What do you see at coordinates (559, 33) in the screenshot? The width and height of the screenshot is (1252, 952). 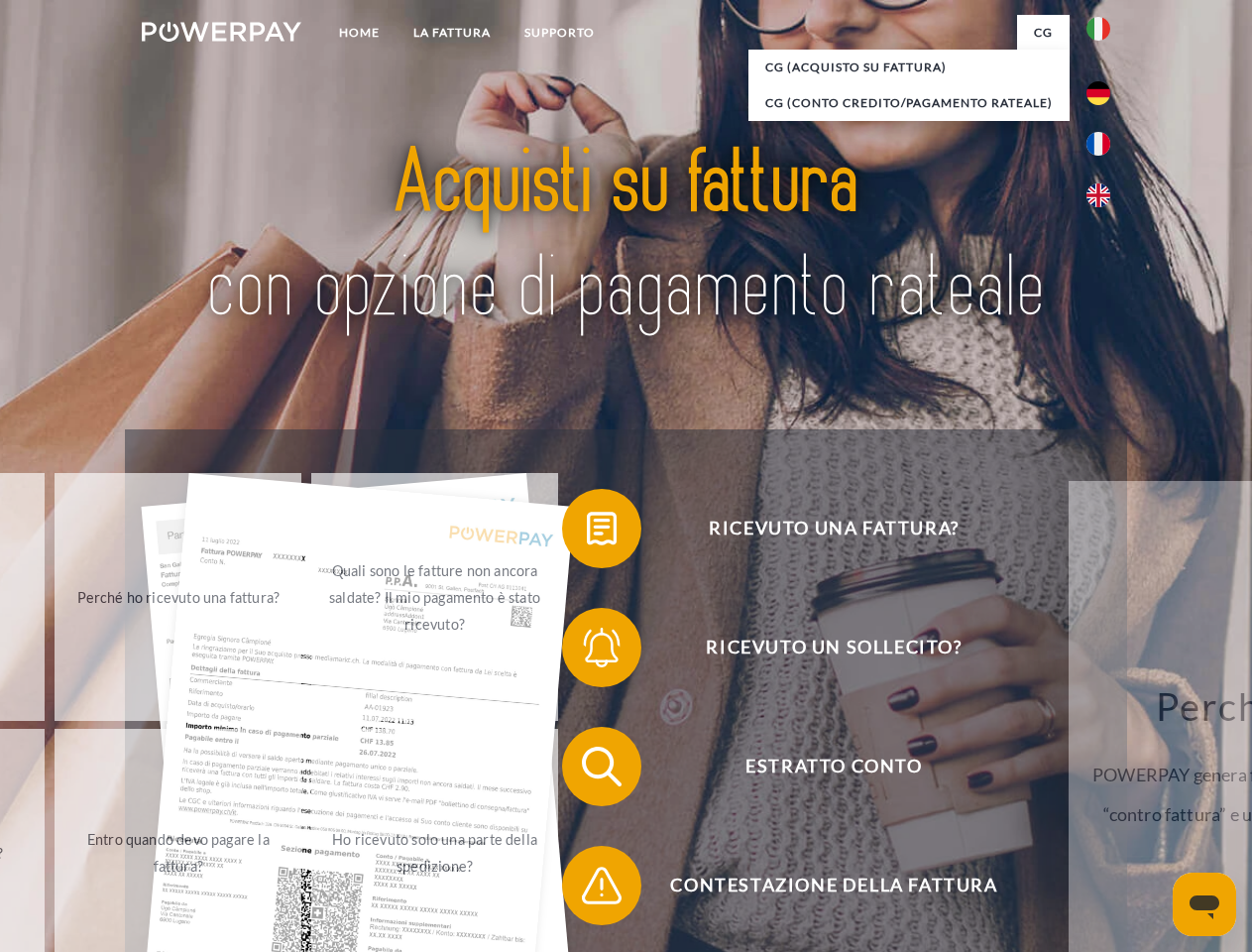 I see `a: Supporto` at bounding box center [559, 33].